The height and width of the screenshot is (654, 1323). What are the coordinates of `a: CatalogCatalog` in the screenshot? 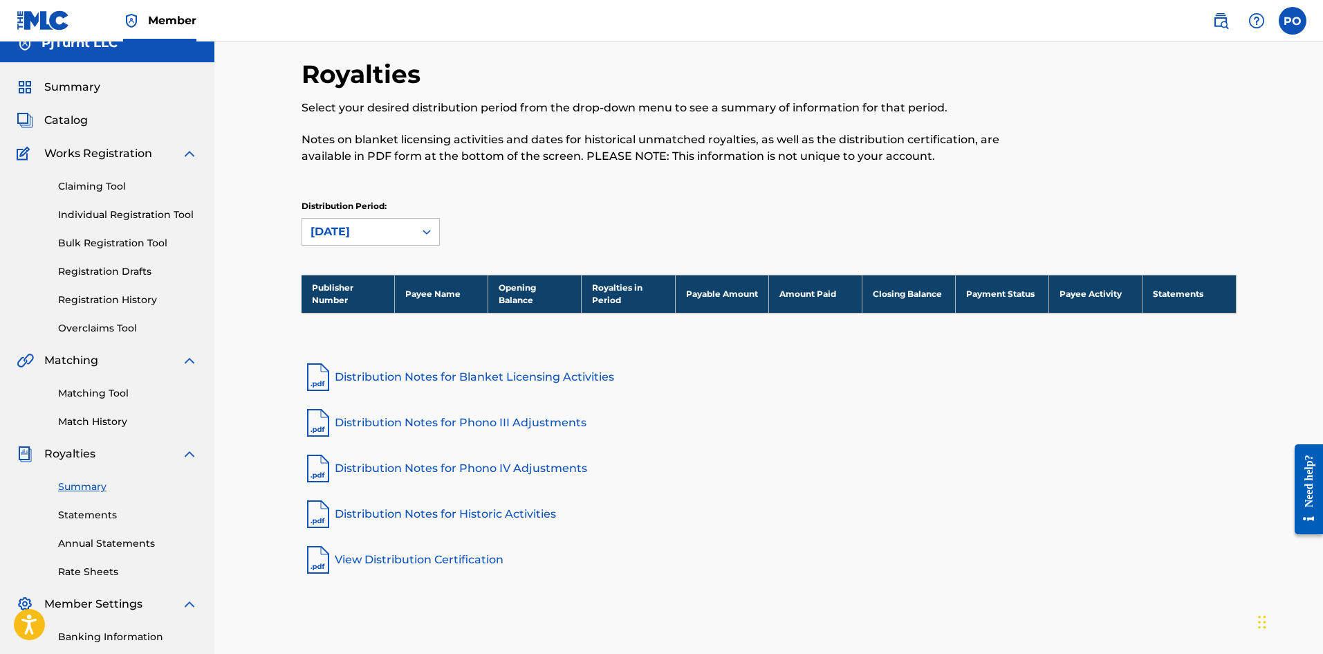 It's located at (52, 120).